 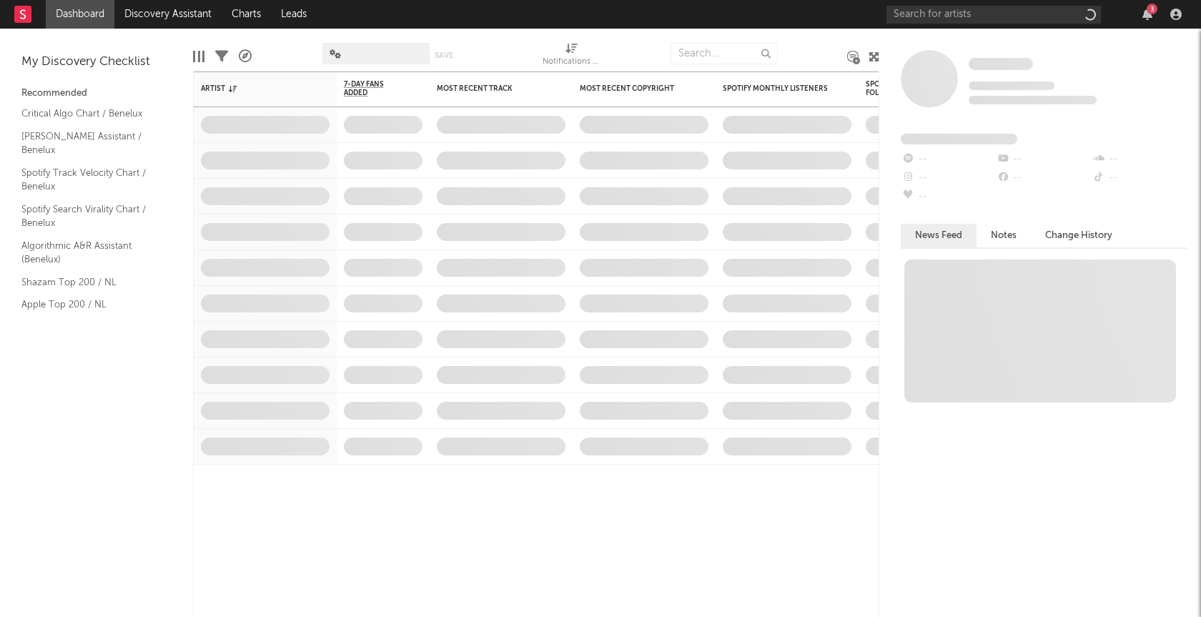 I want to click on a: Algorithmic A&R Assistant (Benelux), so click(x=89, y=252).